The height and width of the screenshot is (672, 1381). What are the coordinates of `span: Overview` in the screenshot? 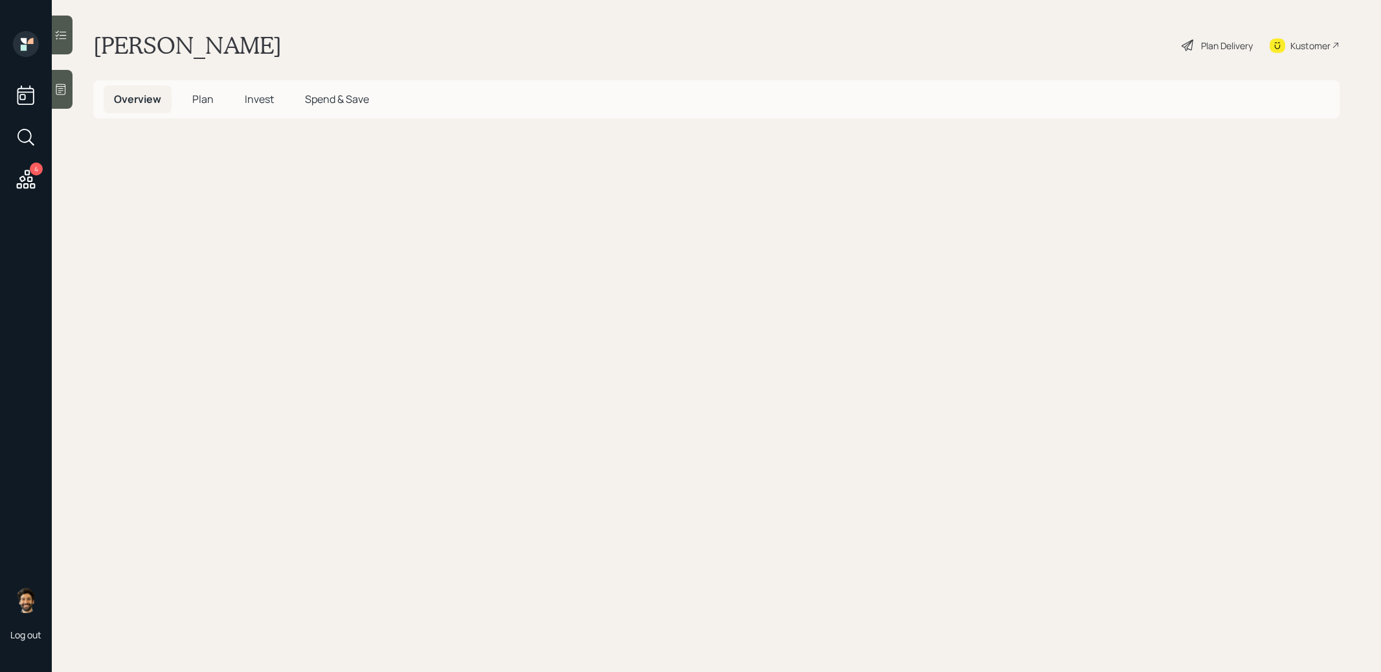 It's located at (137, 99).